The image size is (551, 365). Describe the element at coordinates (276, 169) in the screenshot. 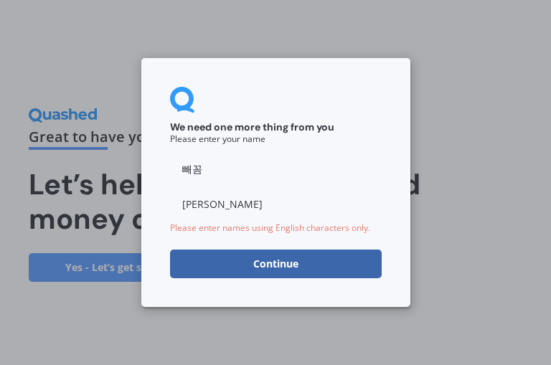

I see `input: First name` at that location.